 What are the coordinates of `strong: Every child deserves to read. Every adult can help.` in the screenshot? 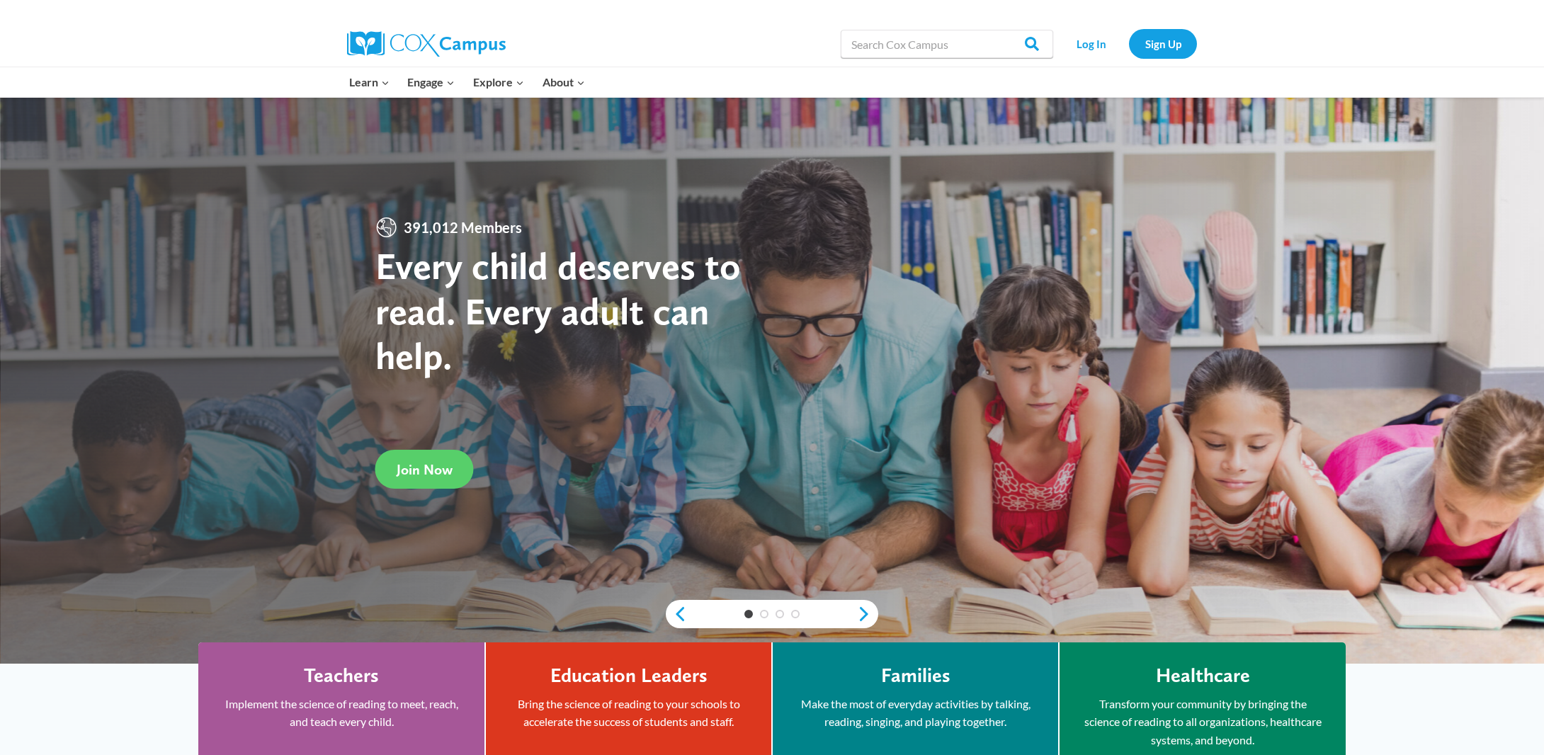 It's located at (558, 310).